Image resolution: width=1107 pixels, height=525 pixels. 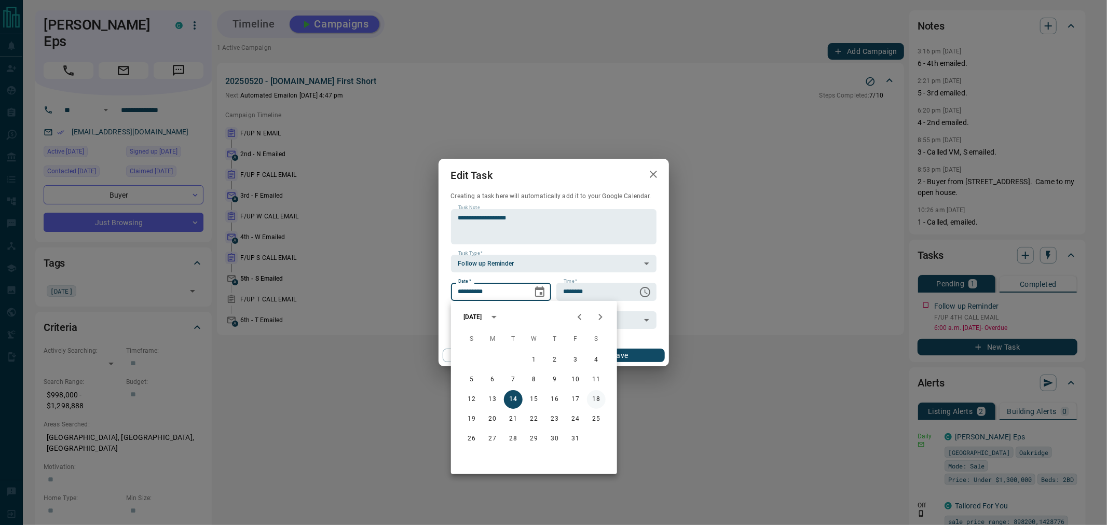 What do you see at coordinates (534, 399) in the screenshot?
I see `button: 15` at bounding box center [534, 399].